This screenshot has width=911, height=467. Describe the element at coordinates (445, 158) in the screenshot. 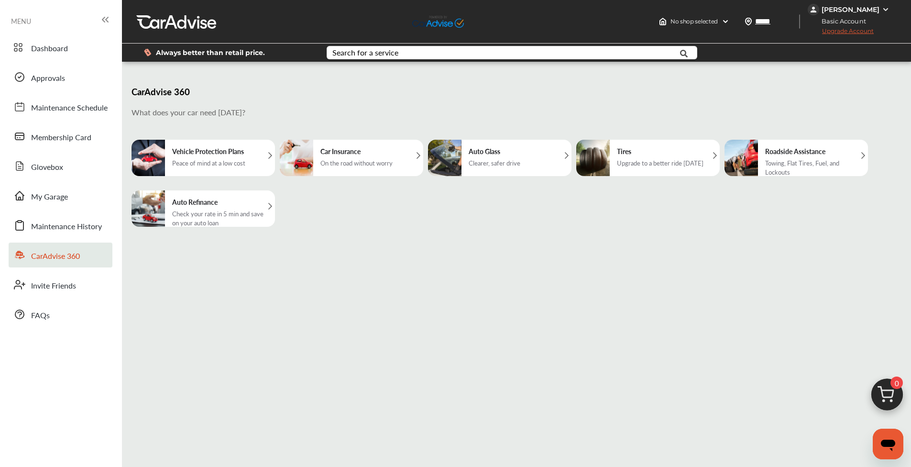

I see `img: autoglass.497e9b8ae54479b963bf.png` at that location.